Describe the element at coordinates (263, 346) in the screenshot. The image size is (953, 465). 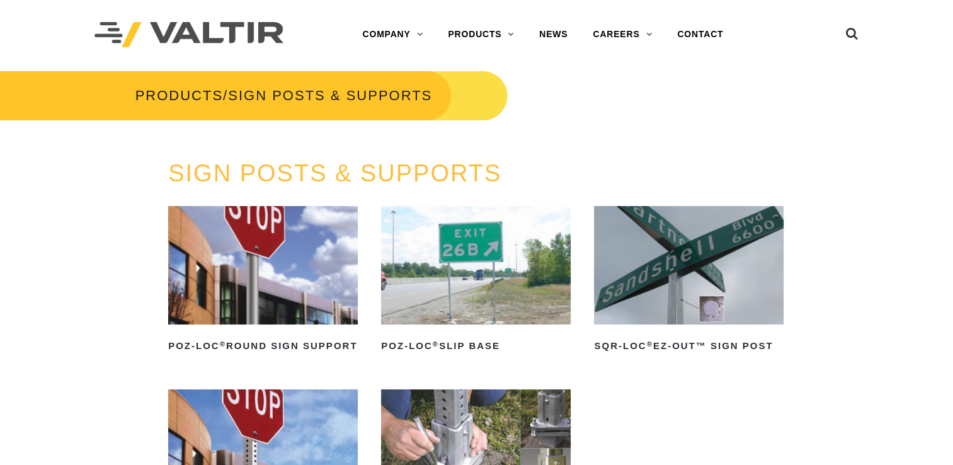
I see `h2: POZ-LOC Round Sign Support` at that location.